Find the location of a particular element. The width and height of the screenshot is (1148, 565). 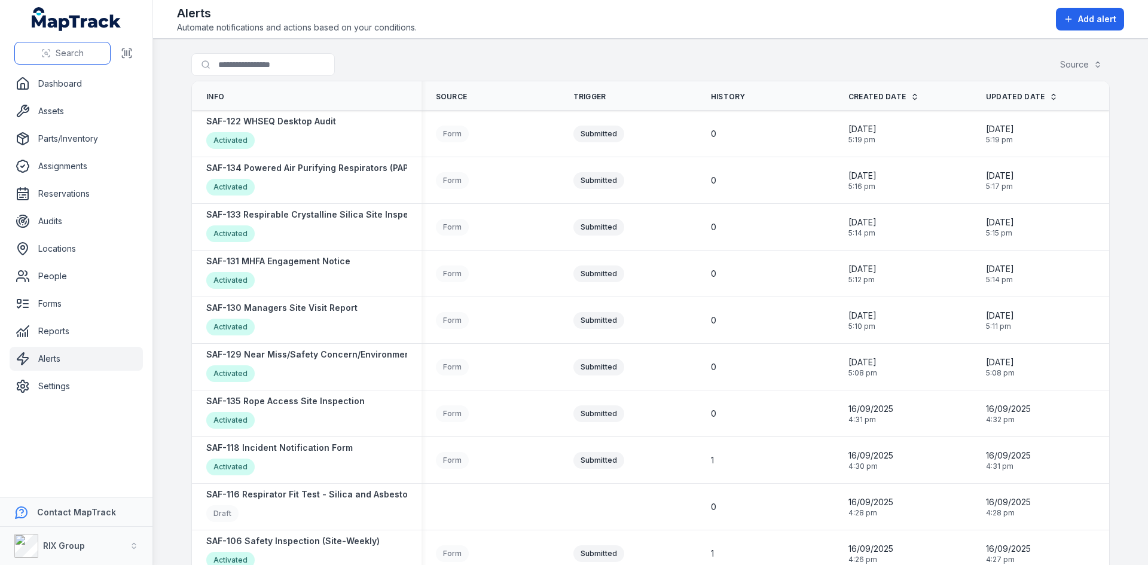

time: 9/18/2025, 5:16:16 PM is located at coordinates (862, 181).